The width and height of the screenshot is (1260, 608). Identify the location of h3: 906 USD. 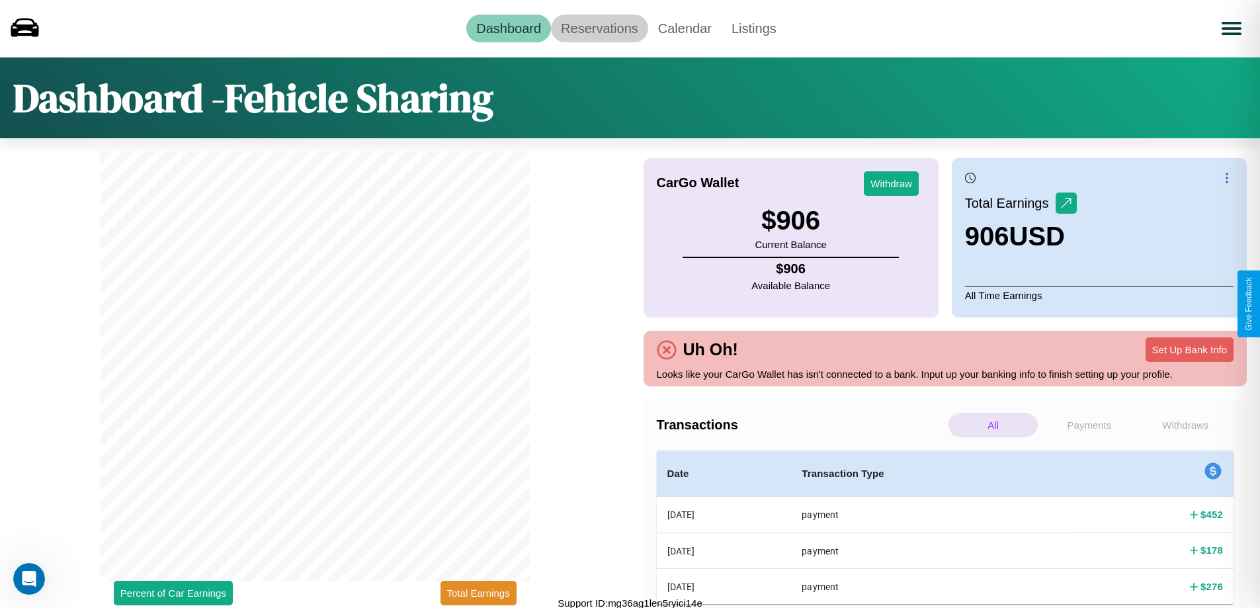
(1021, 236).